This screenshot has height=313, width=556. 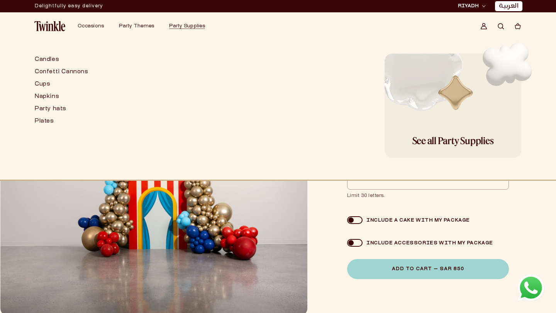 What do you see at coordinates (61, 60) in the screenshot?
I see `a: Candles` at bounding box center [61, 60].